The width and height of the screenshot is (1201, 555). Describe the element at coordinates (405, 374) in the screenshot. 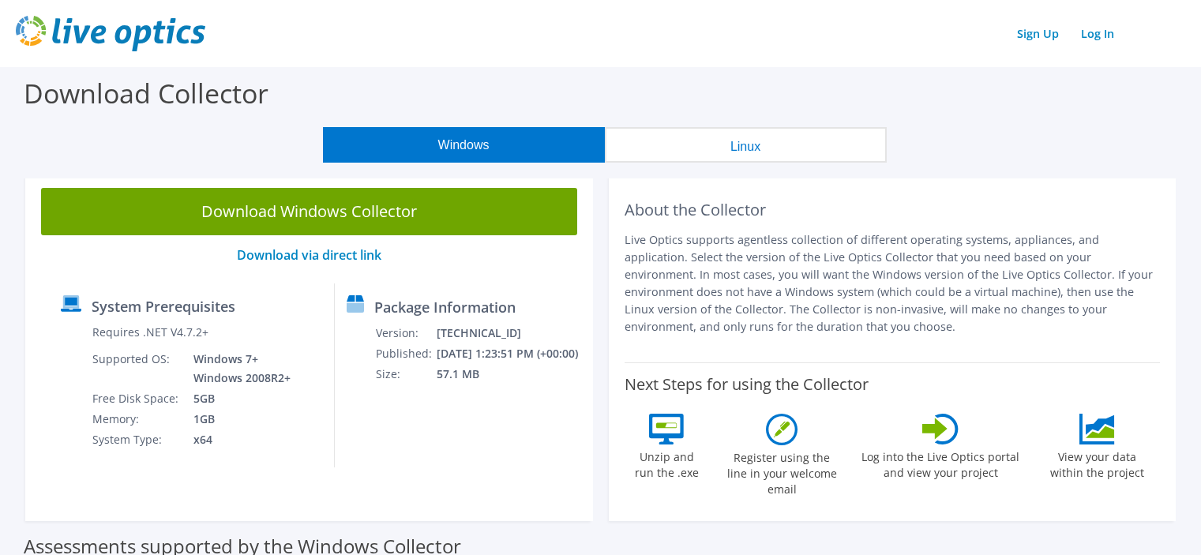

I see `td: Size:` at that location.